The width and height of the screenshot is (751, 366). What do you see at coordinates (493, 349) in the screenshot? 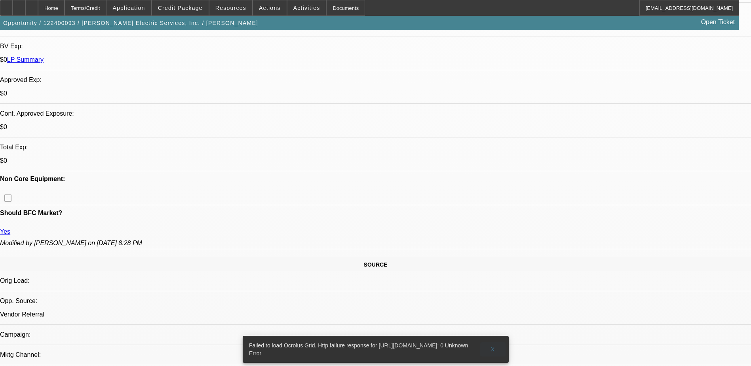
I see `button: X` at bounding box center [493, 349].